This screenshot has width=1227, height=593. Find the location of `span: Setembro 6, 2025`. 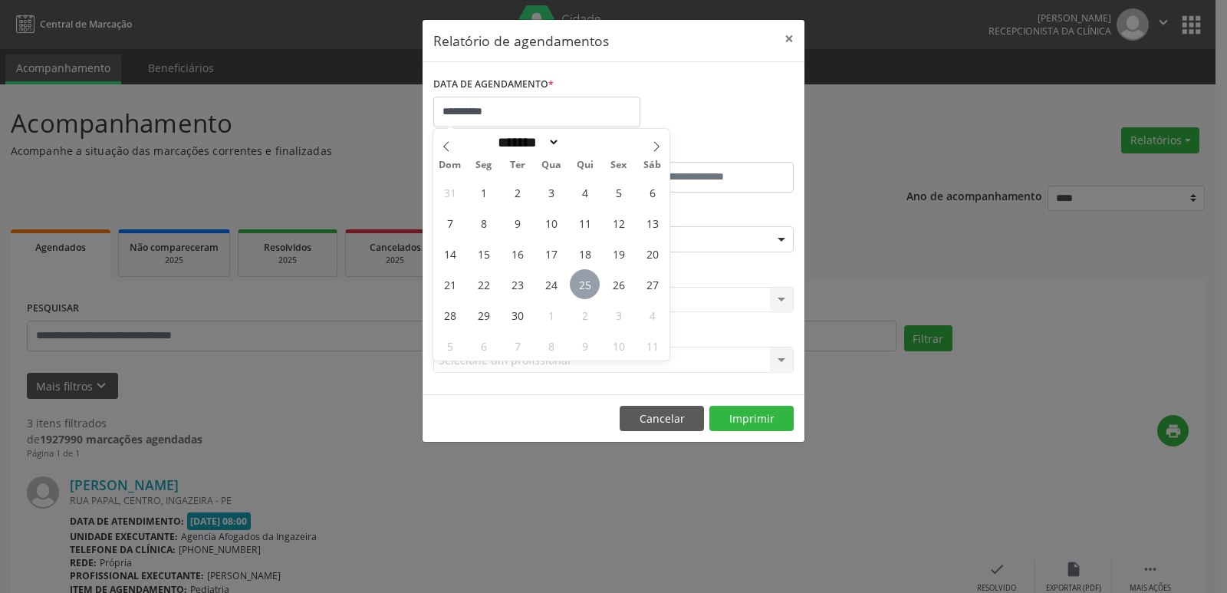

span: Setembro 6, 2025 is located at coordinates (652, 192).